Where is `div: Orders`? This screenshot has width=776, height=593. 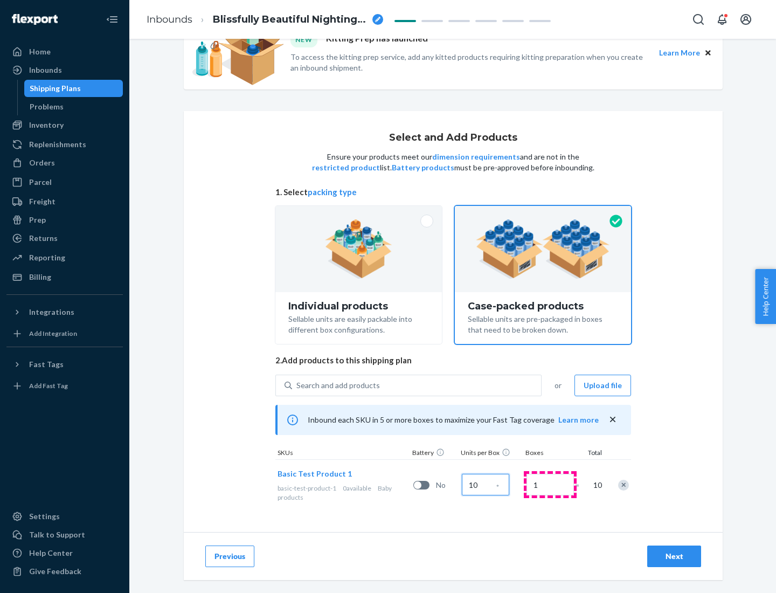
div: Orders is located at coordinates (42, 163).